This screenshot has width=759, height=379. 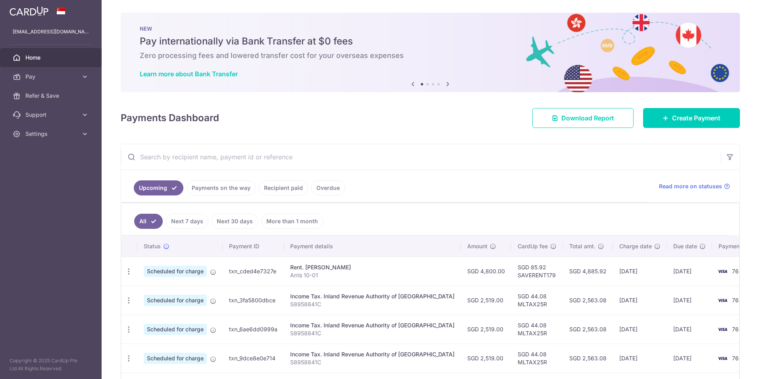 I want to click on td: SGD 85.92 SAVERENT179, so click(x=537, y=271).